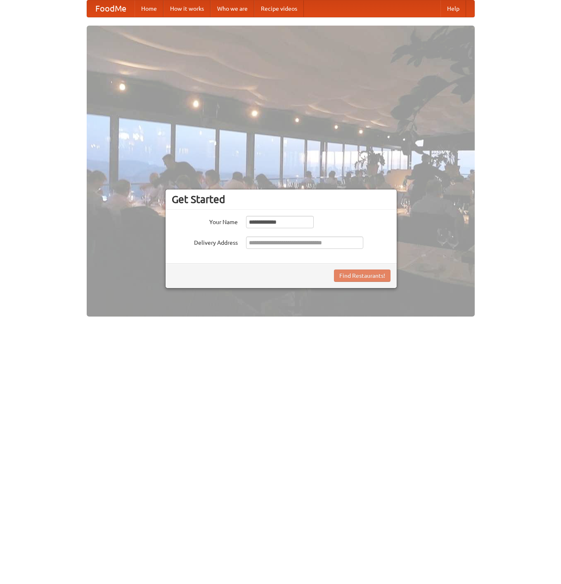 The image size is (561, 584). What do you see at coordinates (281, 199) in the screenshot?
I see `h3: Get Started` at bounding box center [281, 199].